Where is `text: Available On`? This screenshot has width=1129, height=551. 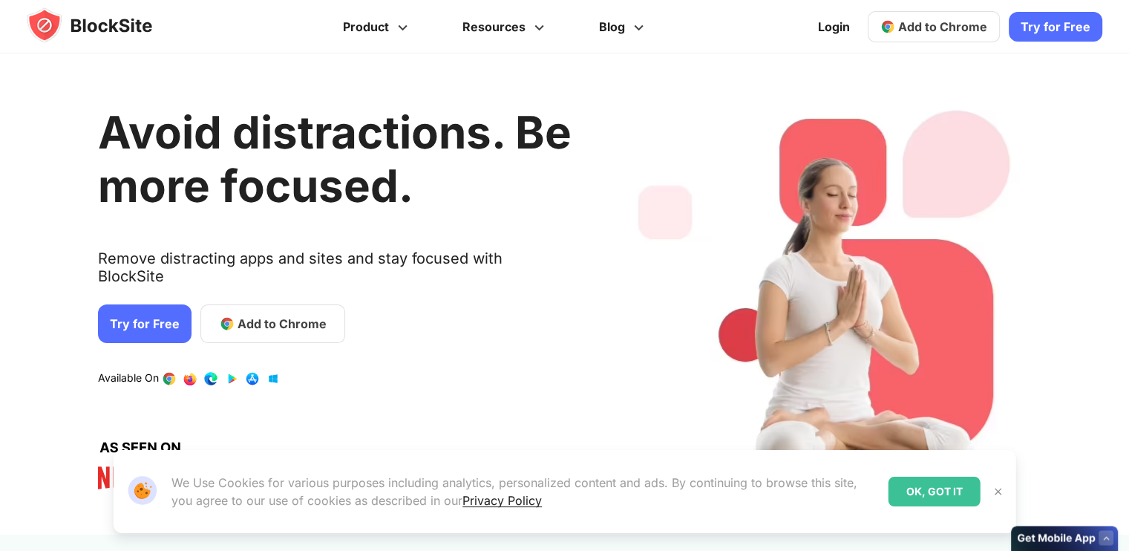 text: Available On is located at coordinates (128, 379).